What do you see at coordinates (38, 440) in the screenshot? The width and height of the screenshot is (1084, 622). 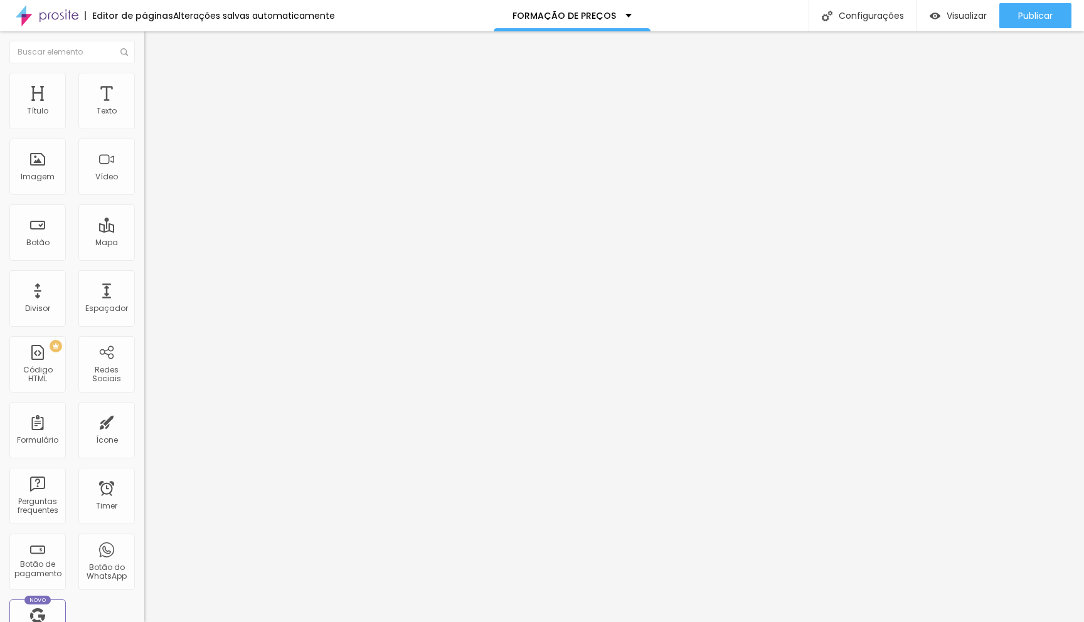 I see `div: Formulário` at bounding box center [38, 440].